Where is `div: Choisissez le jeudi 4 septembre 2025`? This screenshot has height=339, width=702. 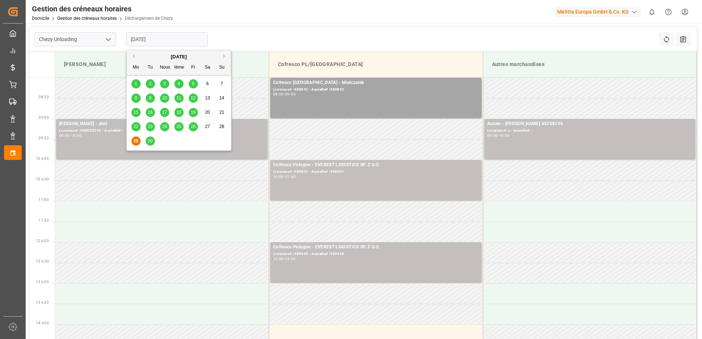
div: Choisissez le jeudi 4 septembre 2025 is located at coordinates (179, 84).